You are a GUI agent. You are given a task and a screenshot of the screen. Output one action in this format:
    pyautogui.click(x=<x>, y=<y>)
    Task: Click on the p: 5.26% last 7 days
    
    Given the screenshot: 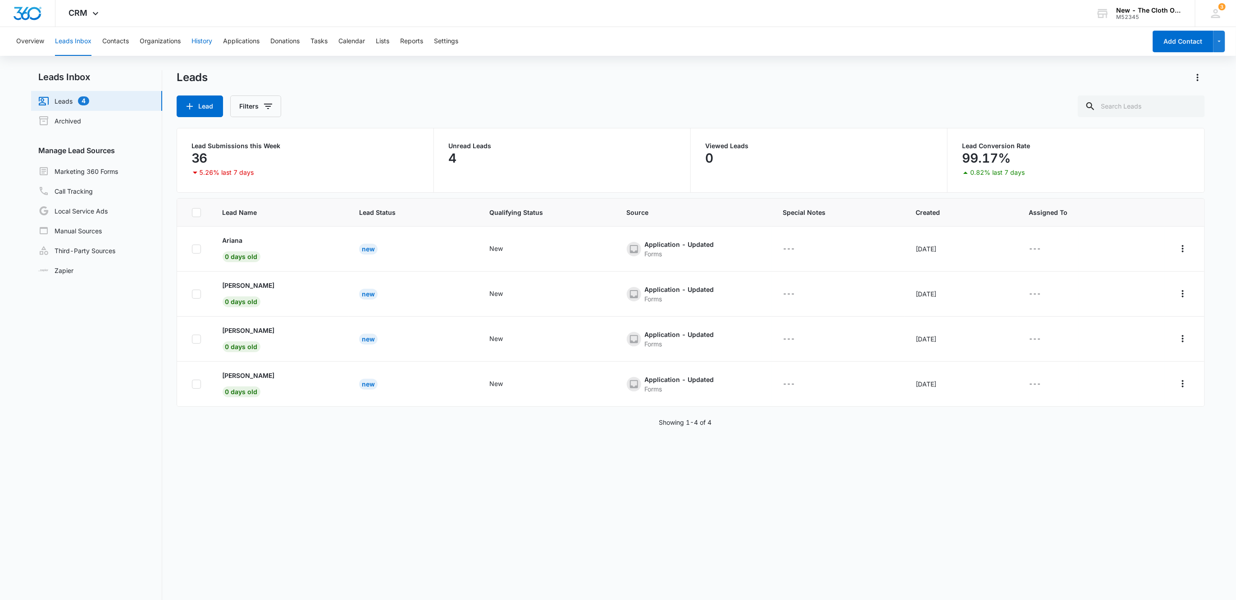 What is the action you would take?
    pyautogui.click(x=227, y=173)
    